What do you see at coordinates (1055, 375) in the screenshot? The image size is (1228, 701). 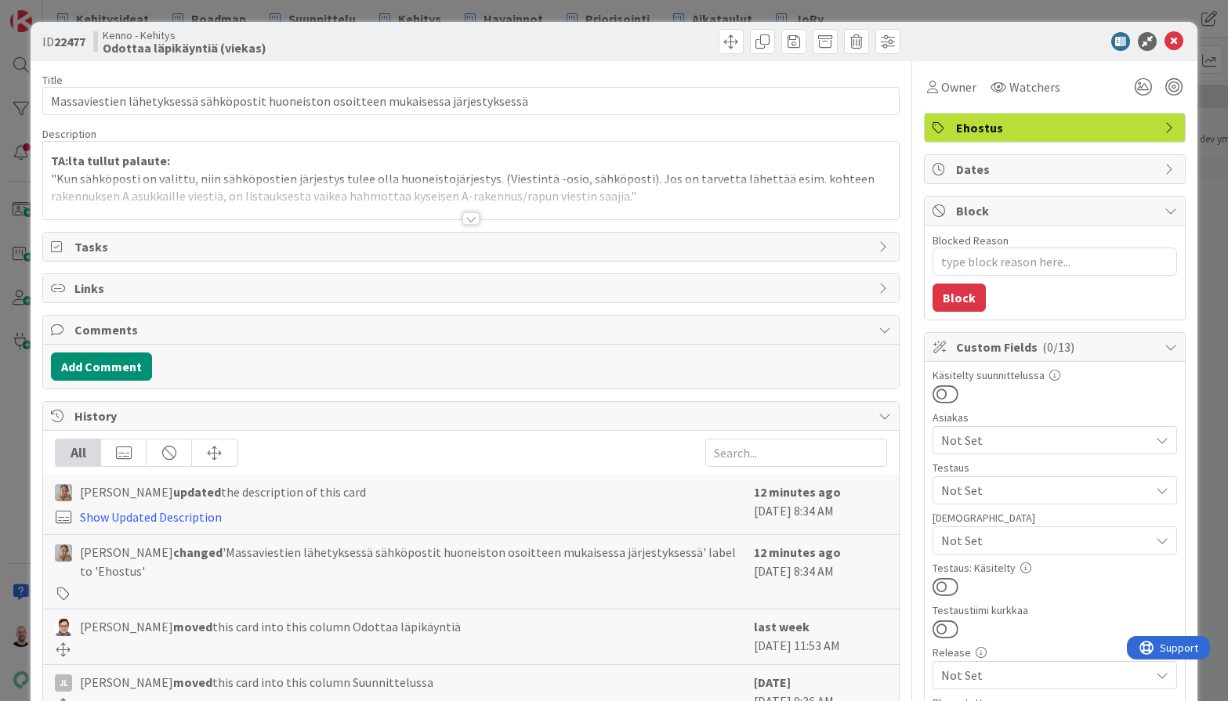 I see `div: Käsitelty suunnittelussa` at bounding box center [1055, 375].